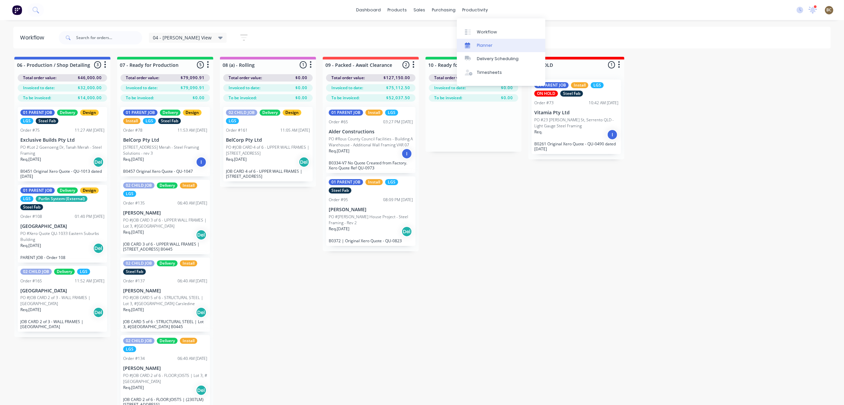  I want to click on p: Alder Constructions, so click(371, 132).